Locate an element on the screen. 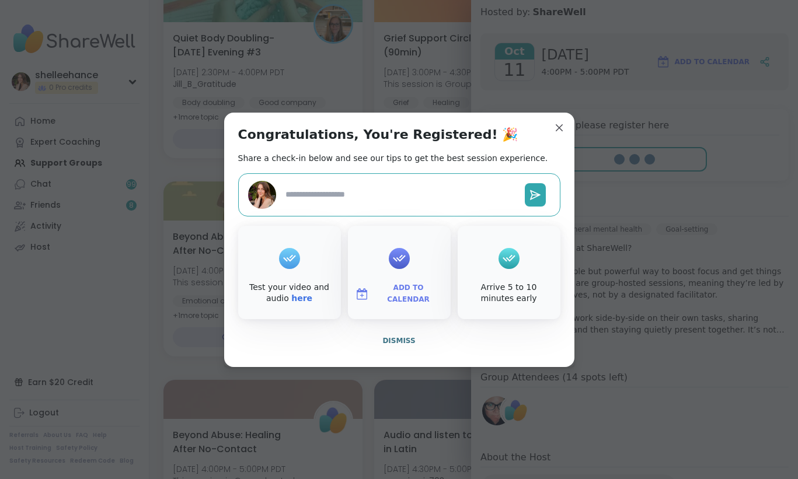  div: Arrive 5 to 10 minutes early is located at coordinates (509, 293).